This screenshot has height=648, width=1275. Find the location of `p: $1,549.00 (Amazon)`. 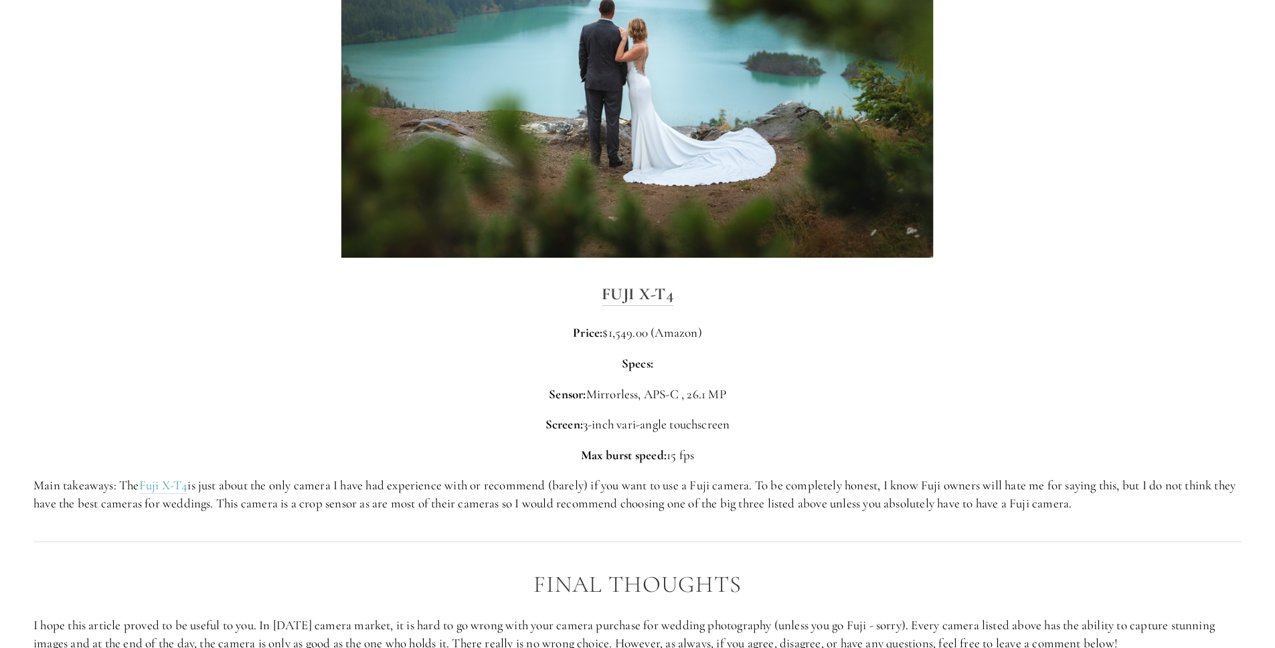

p: $1,549.00 (Amazon) is located at coordinates (637, 333).